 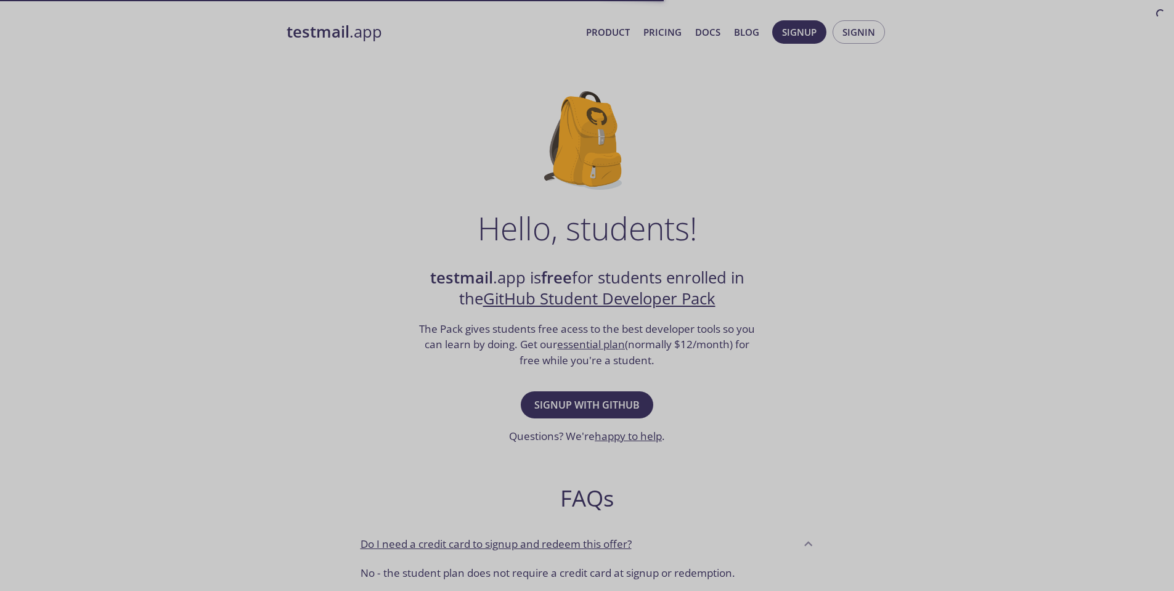 What do you see at coordinates (607, 32) in the screenshot?
I see `a: Product` at bounding box center [607, 32].